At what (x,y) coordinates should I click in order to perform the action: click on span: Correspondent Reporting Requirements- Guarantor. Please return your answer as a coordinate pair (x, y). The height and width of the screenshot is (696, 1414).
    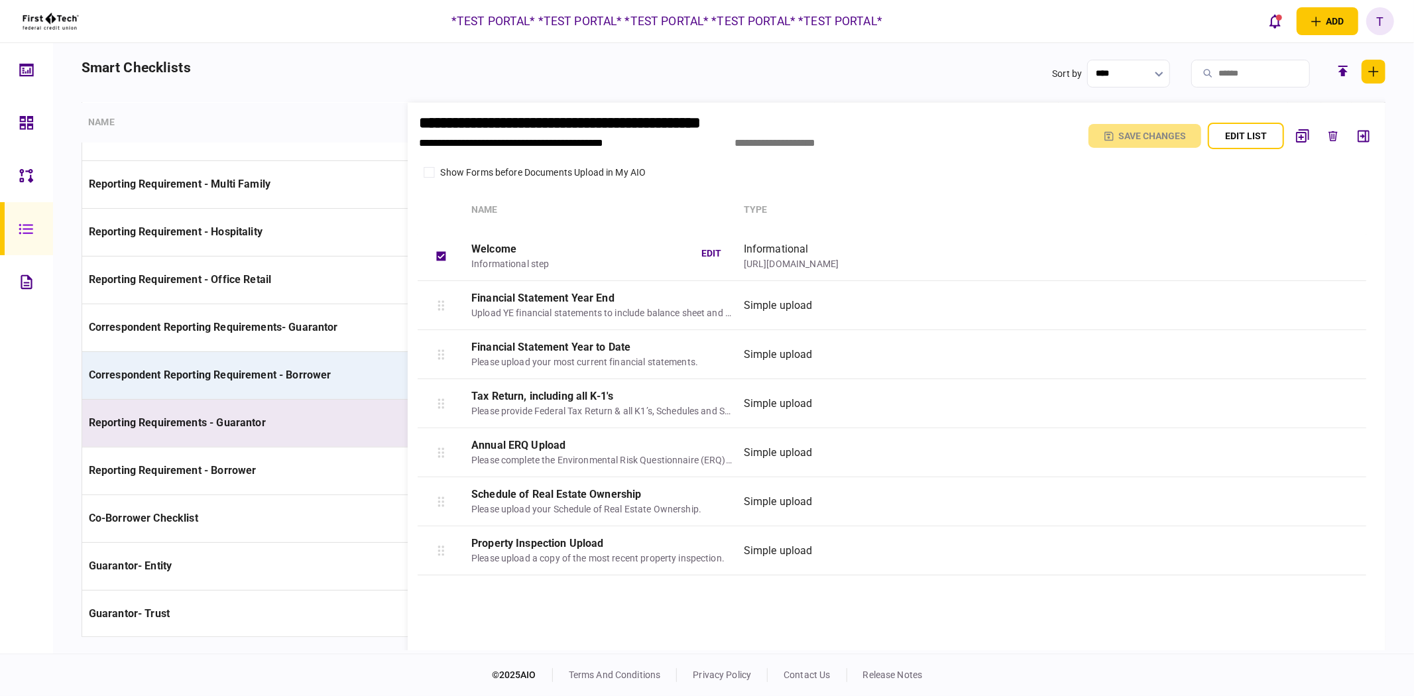
    Looking at the image, I should click on (214, 327).